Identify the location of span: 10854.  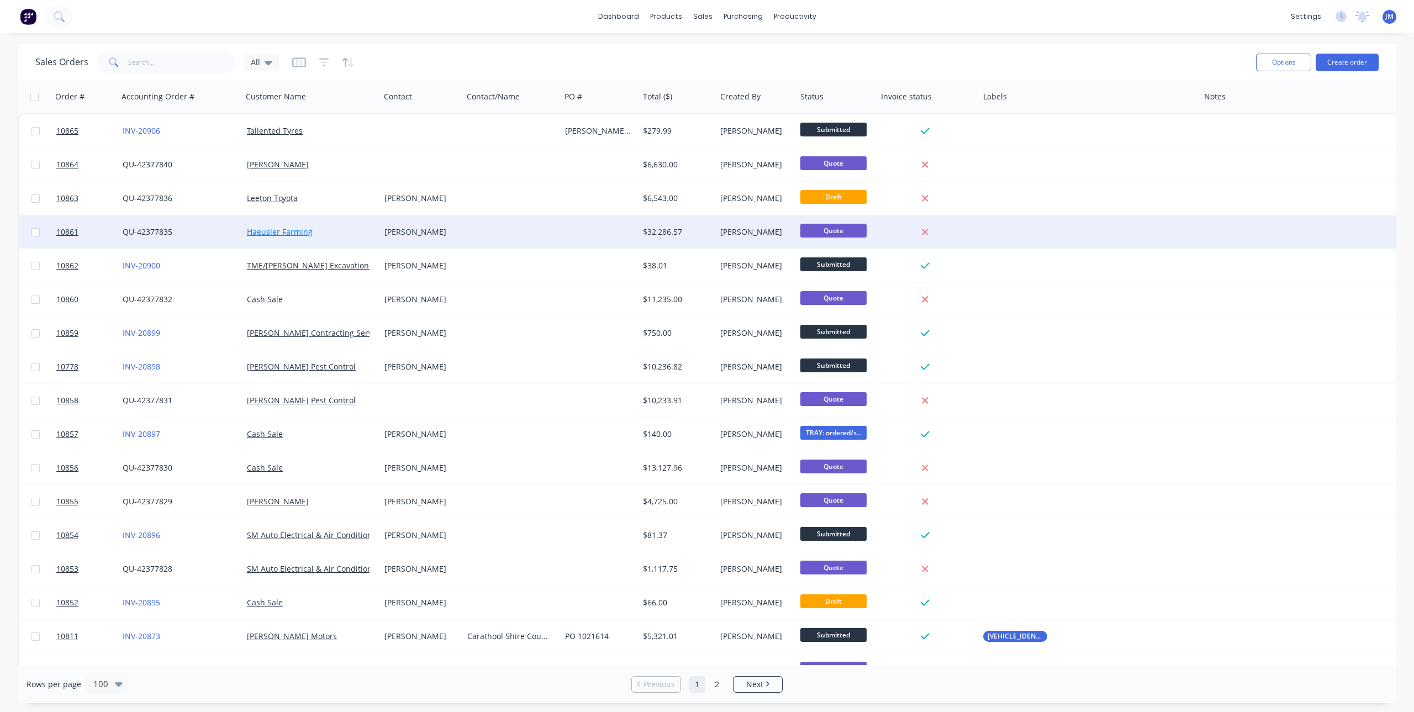
(67, 535).